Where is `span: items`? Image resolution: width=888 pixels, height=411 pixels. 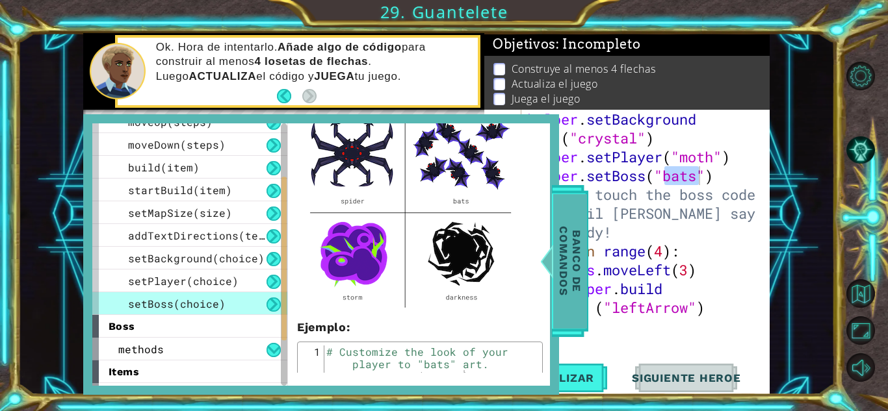 span: items is located at coordinates (124, 372).